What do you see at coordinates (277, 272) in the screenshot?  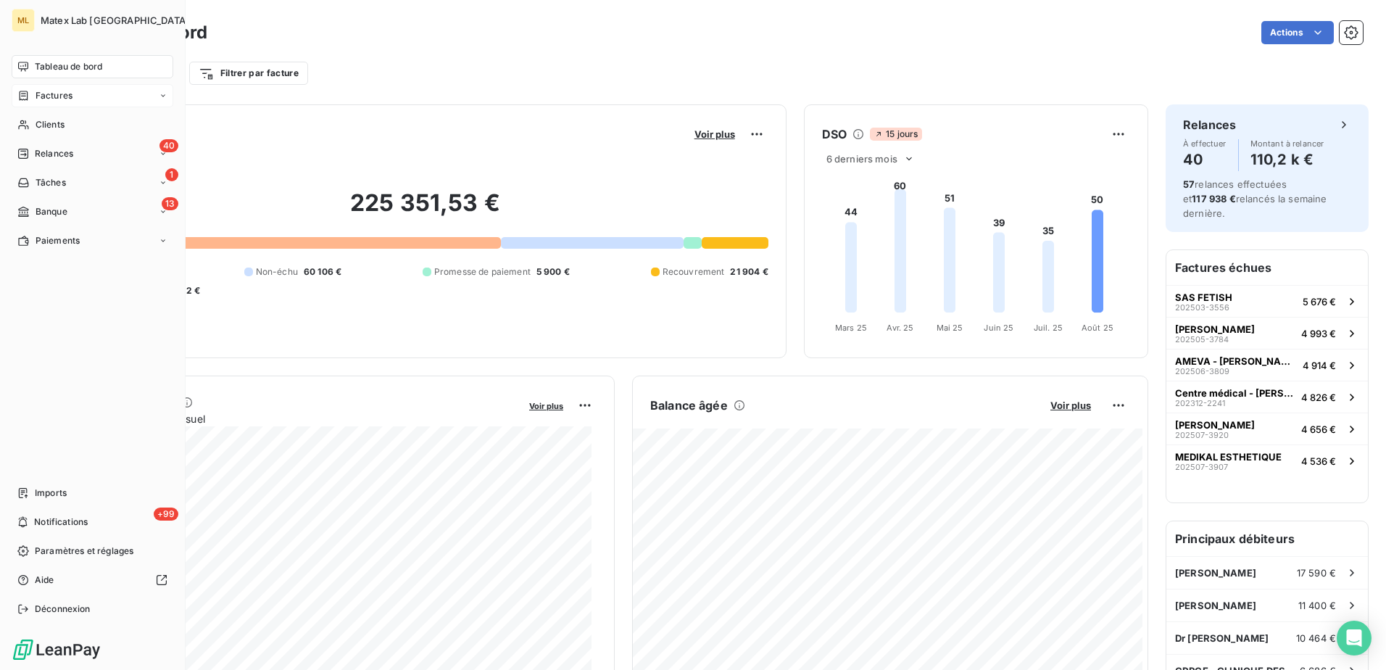 I see `span: Non-échu` at bounding box center [277, 272].